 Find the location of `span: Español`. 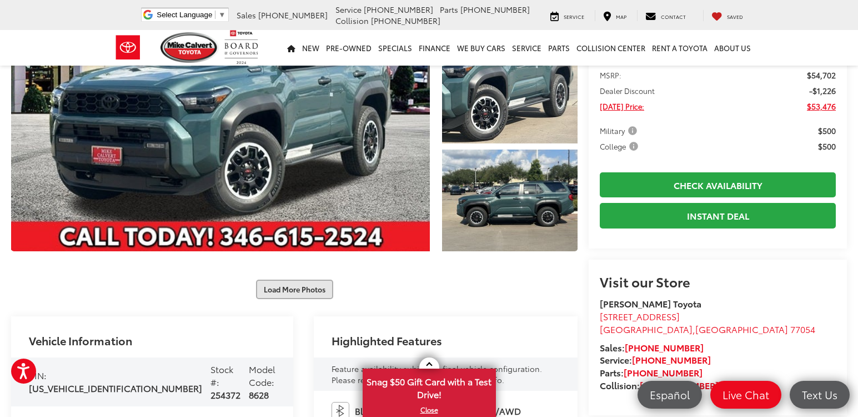

span: Español is located at coordinates (670, 394).